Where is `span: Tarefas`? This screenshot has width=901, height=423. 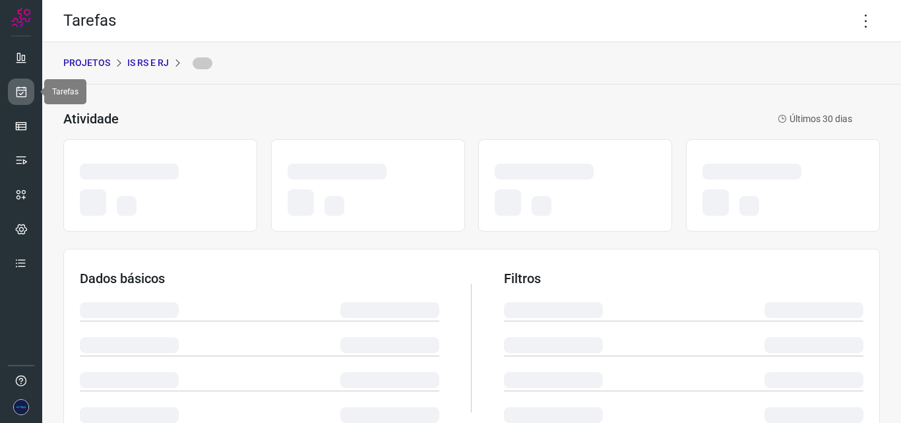
span: Tarefas is located at coordinates (65, 92).